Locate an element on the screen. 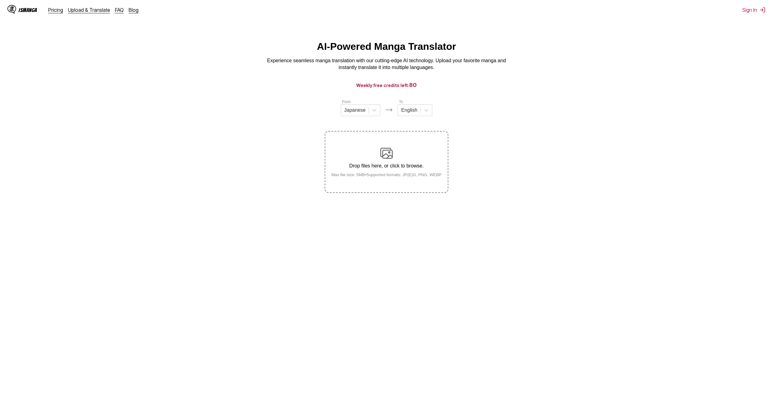  img: Languages icon is located at coordinates (389, 110).